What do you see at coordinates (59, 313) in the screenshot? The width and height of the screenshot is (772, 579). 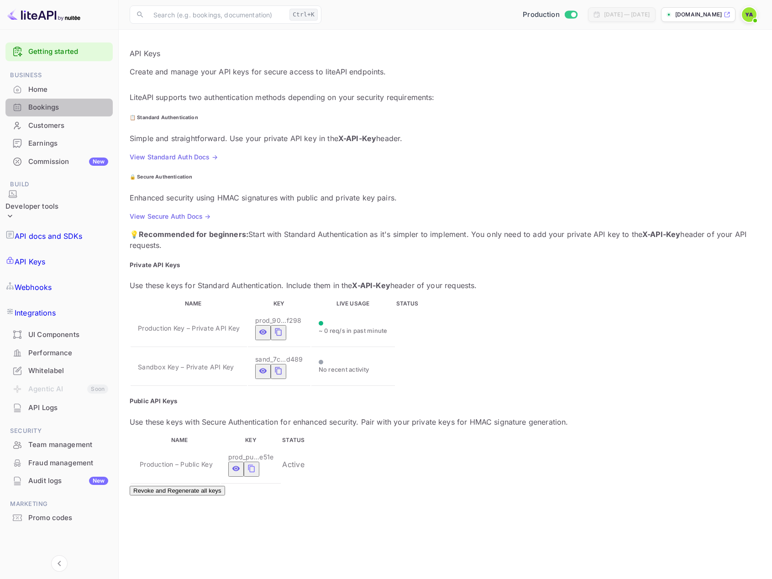 I see `a: Integrations` at bounding box center [59, 313].